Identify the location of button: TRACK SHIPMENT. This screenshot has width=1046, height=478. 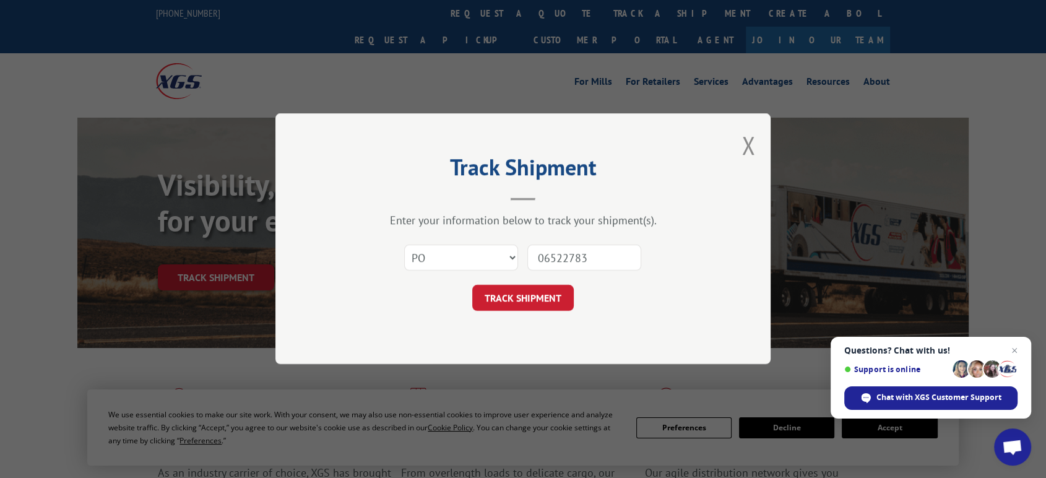
(523, 298).